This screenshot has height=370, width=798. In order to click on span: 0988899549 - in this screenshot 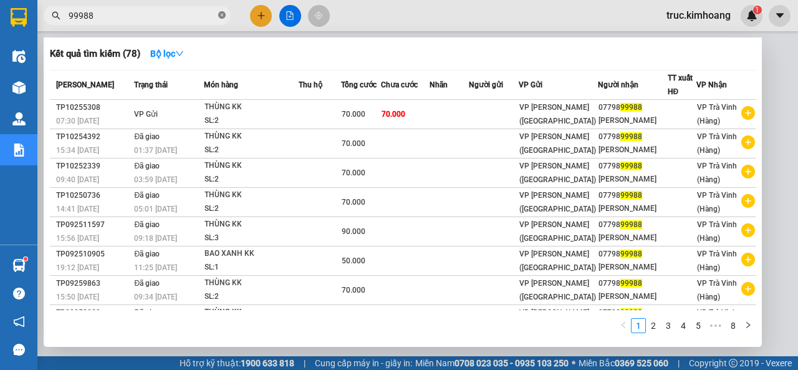, I will do `click(50, 73)`.